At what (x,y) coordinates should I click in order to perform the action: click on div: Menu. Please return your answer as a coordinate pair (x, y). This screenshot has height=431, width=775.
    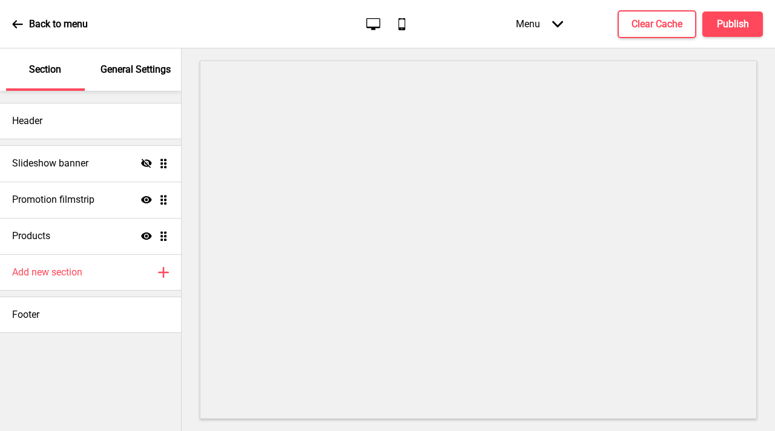
    Looking at the image, I should click on (539, 24).